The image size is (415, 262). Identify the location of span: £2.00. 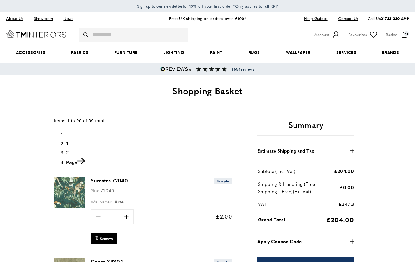
(224, 216).